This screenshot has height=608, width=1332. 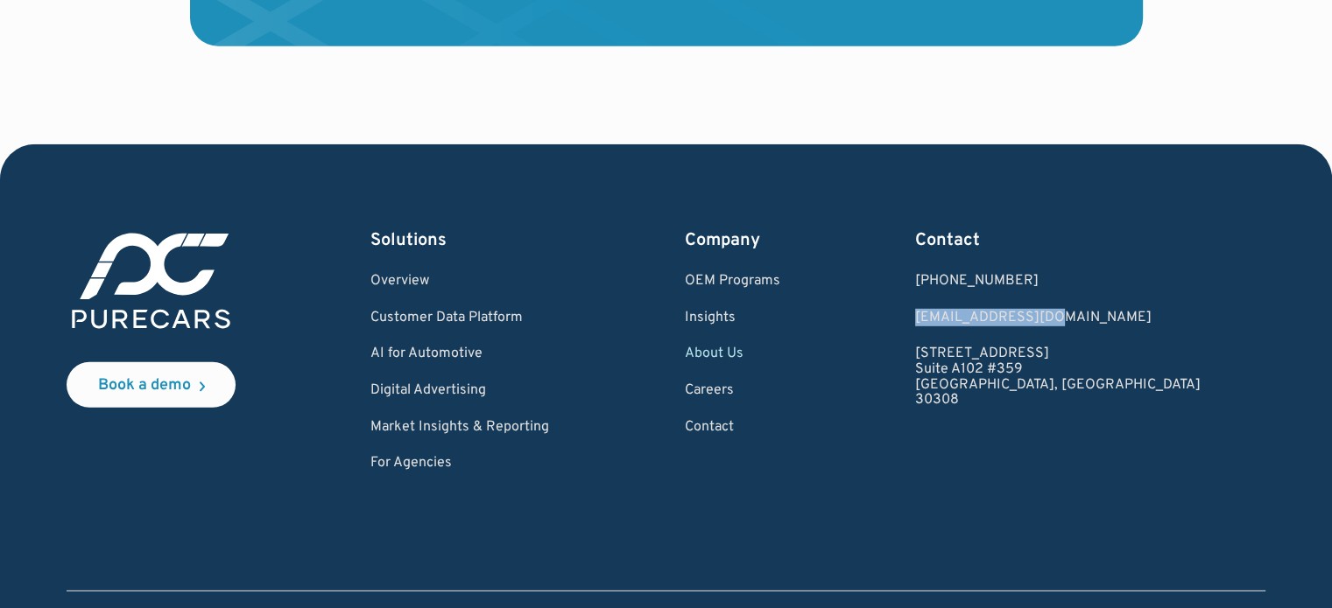 I want to click on div: Solutions, so click(x=460, y=241).